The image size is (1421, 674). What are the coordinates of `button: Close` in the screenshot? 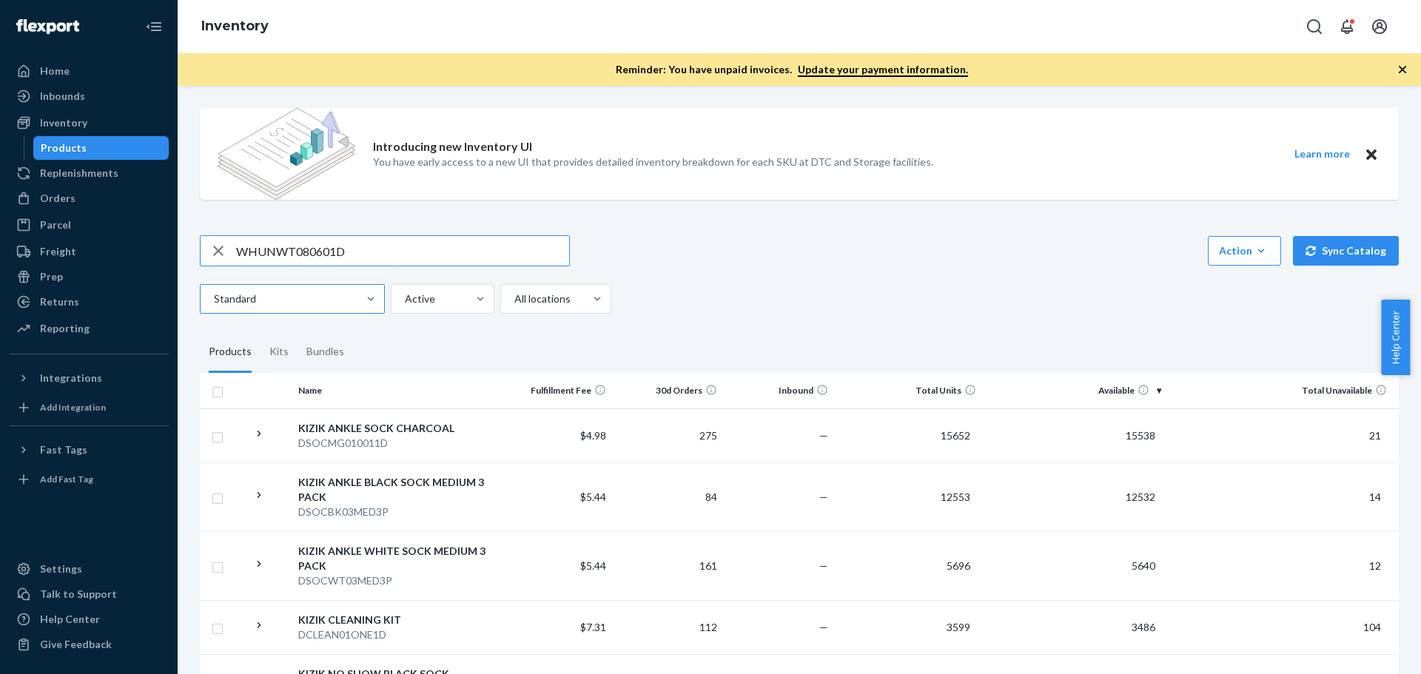 It's located at (1372, 154).